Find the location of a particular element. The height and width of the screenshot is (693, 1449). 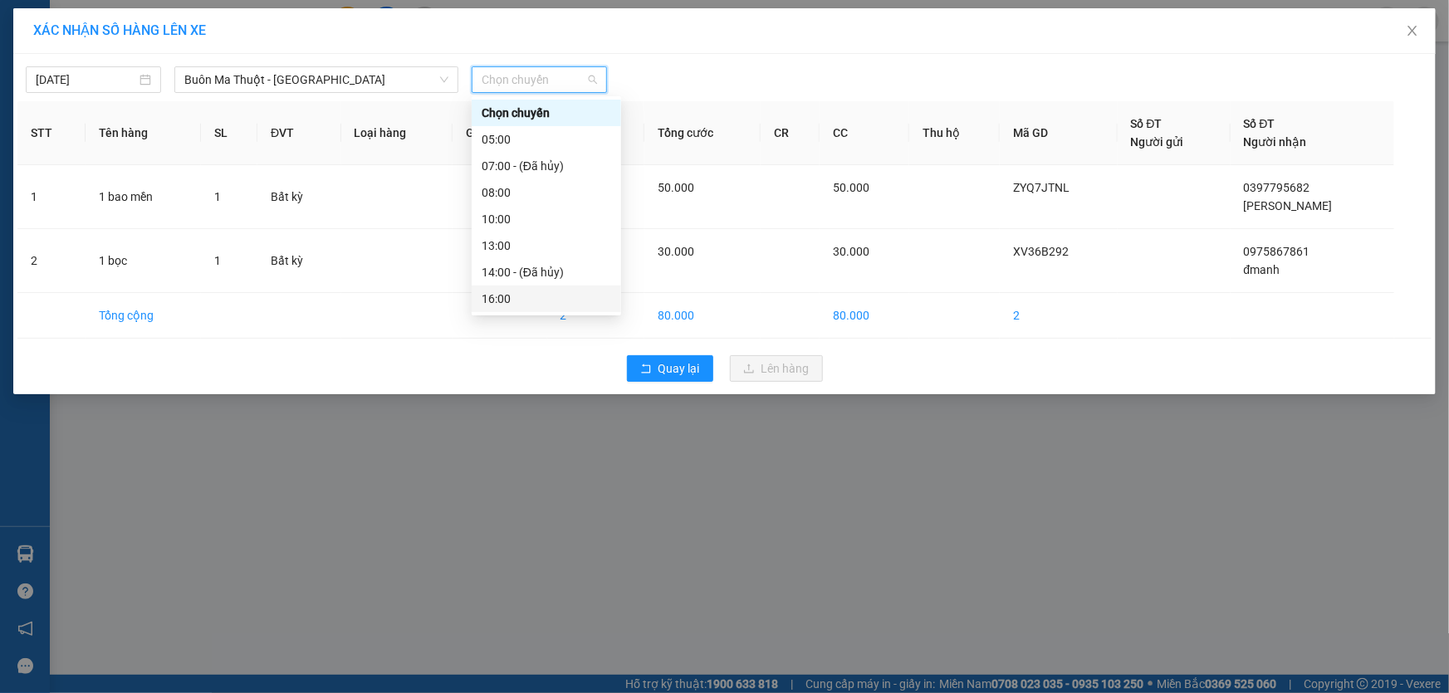

th: CC is located at coordinates (864, 133).